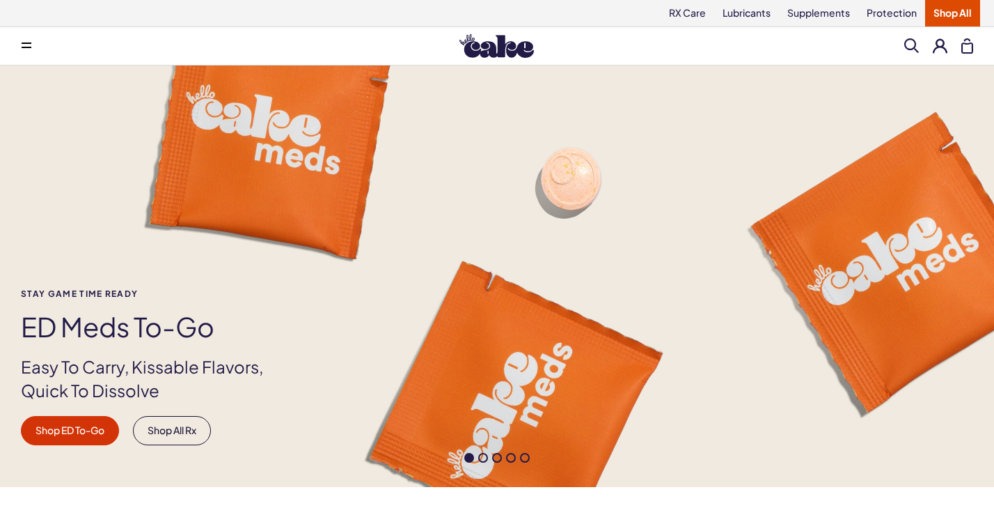 The height and width of the screenshot is (522, 994). What do you see at coordinates (154, 293) in the screenshot?
I see `span: Stay Game time ready` at bounding box center [154, 293].